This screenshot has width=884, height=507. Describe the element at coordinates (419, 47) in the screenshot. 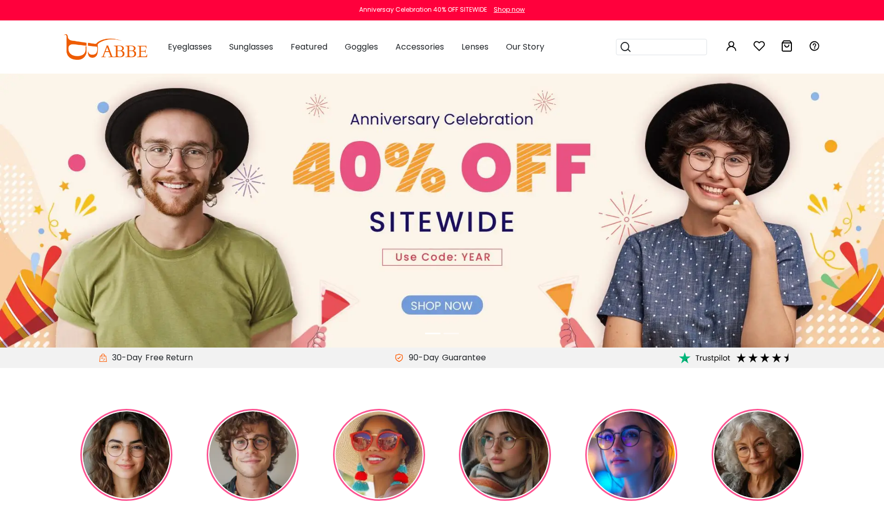

I see `span: Accessories` at that location.